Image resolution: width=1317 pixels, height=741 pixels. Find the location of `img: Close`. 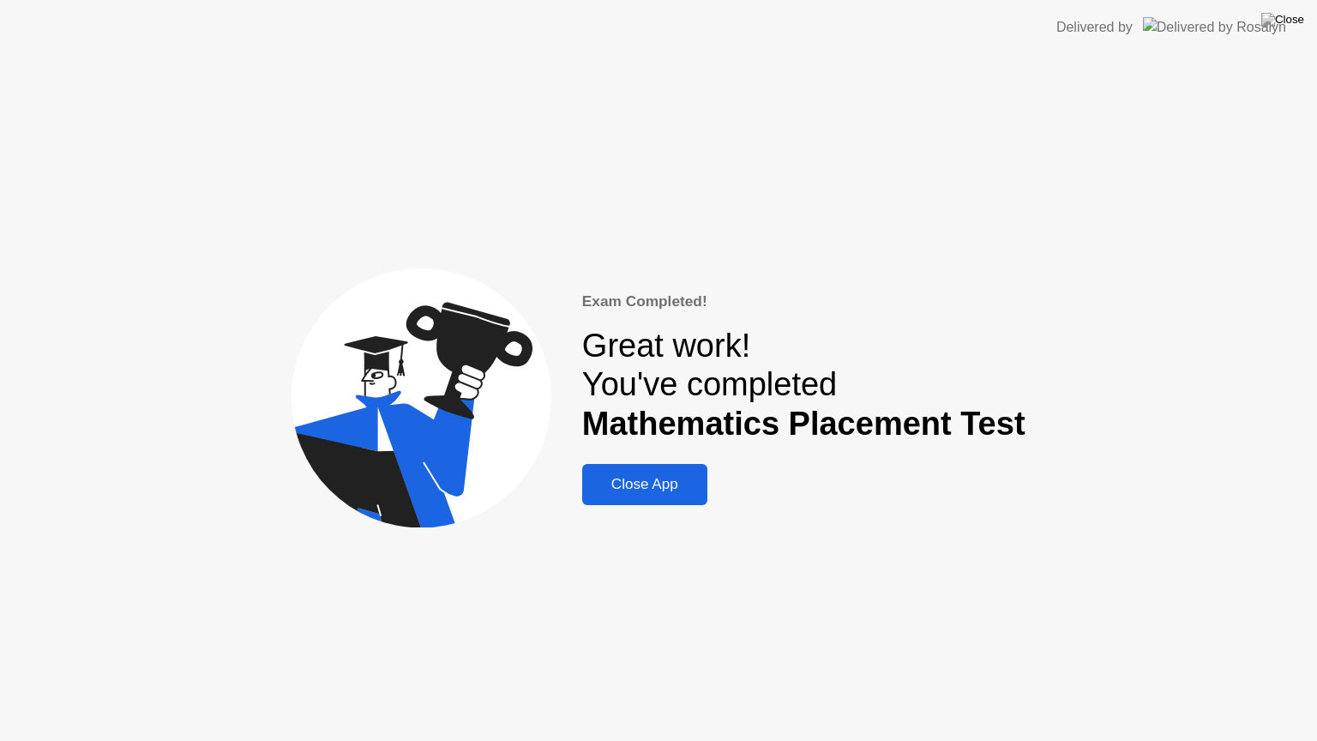

img: Close is located at coordinates (1282, 20).